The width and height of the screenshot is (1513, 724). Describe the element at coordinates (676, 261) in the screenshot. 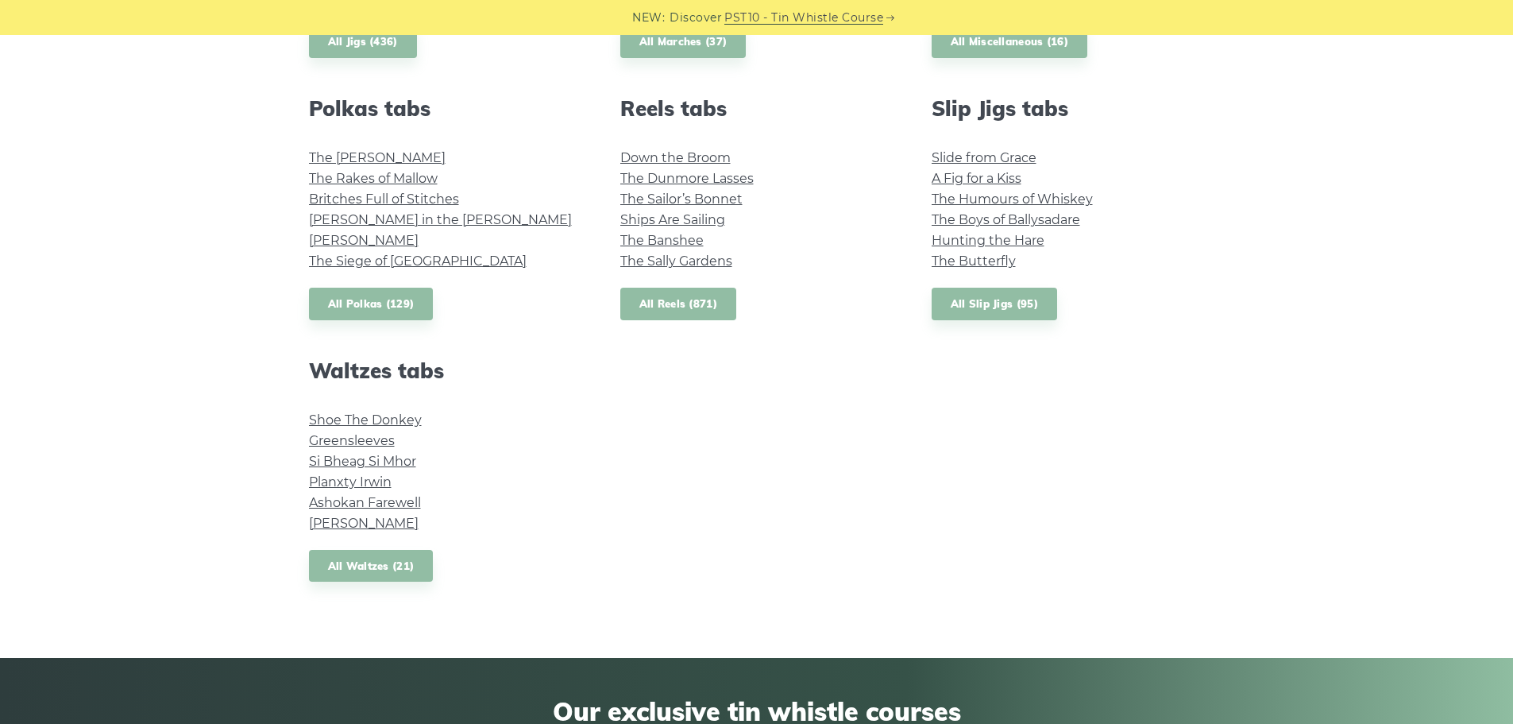

I see `a: The Sally Gardens` at that location.